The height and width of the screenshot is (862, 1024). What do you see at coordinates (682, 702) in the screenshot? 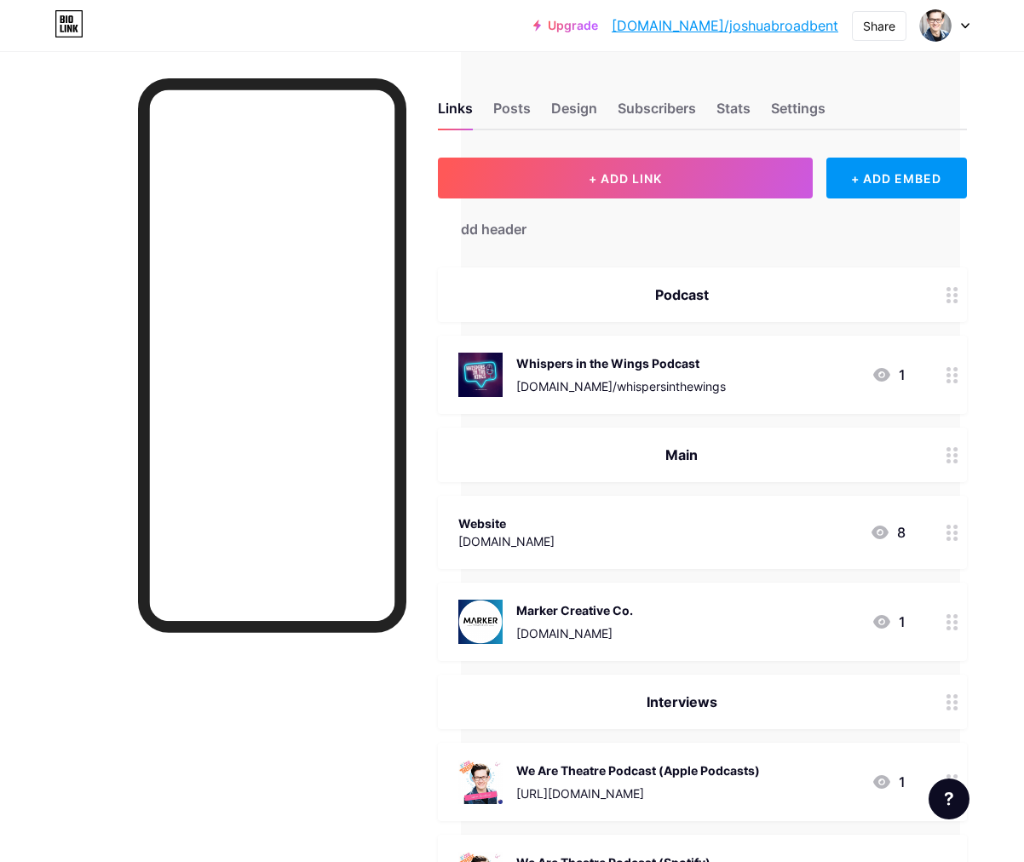
I see `div: Interviews` at bounding box center [682, 702].